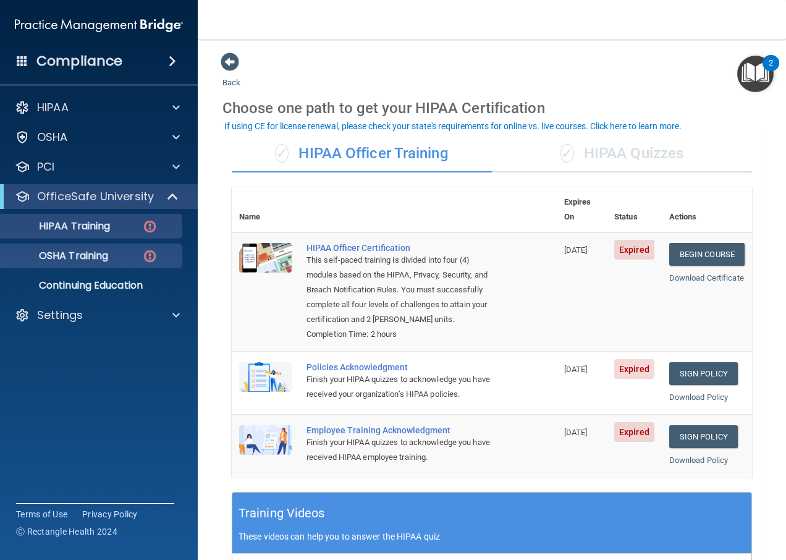  Describe the element at coordinates (110, 514) in the screenshot. I see `a: Privacy Policy` at that location.